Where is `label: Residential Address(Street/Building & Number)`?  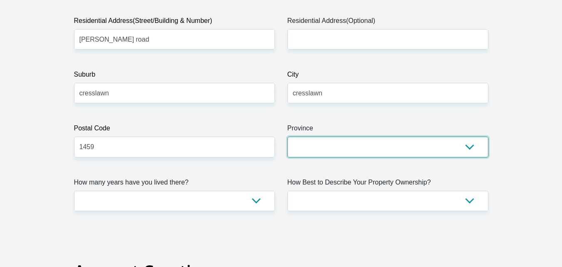
label: Residential Address(Street/Building & Number) is located at coordinates (174, 22).